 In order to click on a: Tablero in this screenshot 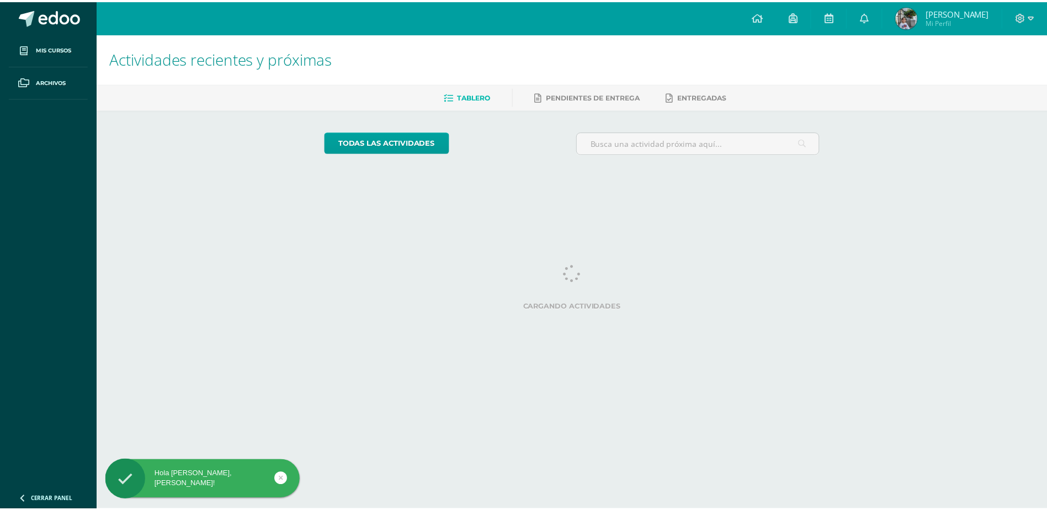, I will do `click(470, 97)`.